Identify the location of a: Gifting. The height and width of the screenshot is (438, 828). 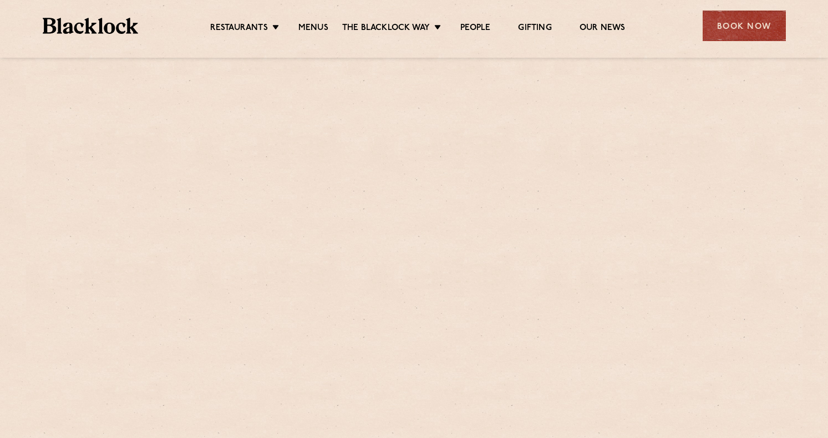
(535, 29).